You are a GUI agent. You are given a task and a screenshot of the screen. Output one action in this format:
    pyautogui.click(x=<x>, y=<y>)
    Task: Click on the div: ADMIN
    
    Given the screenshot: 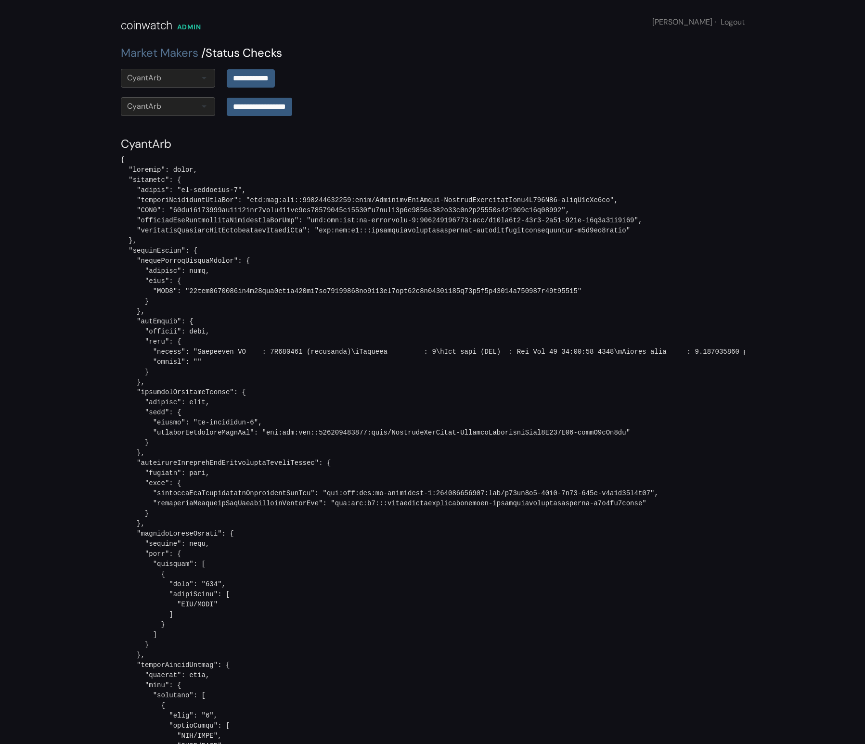 What is the action you would take?
    pyautogui.click(x=189, y=27)
    